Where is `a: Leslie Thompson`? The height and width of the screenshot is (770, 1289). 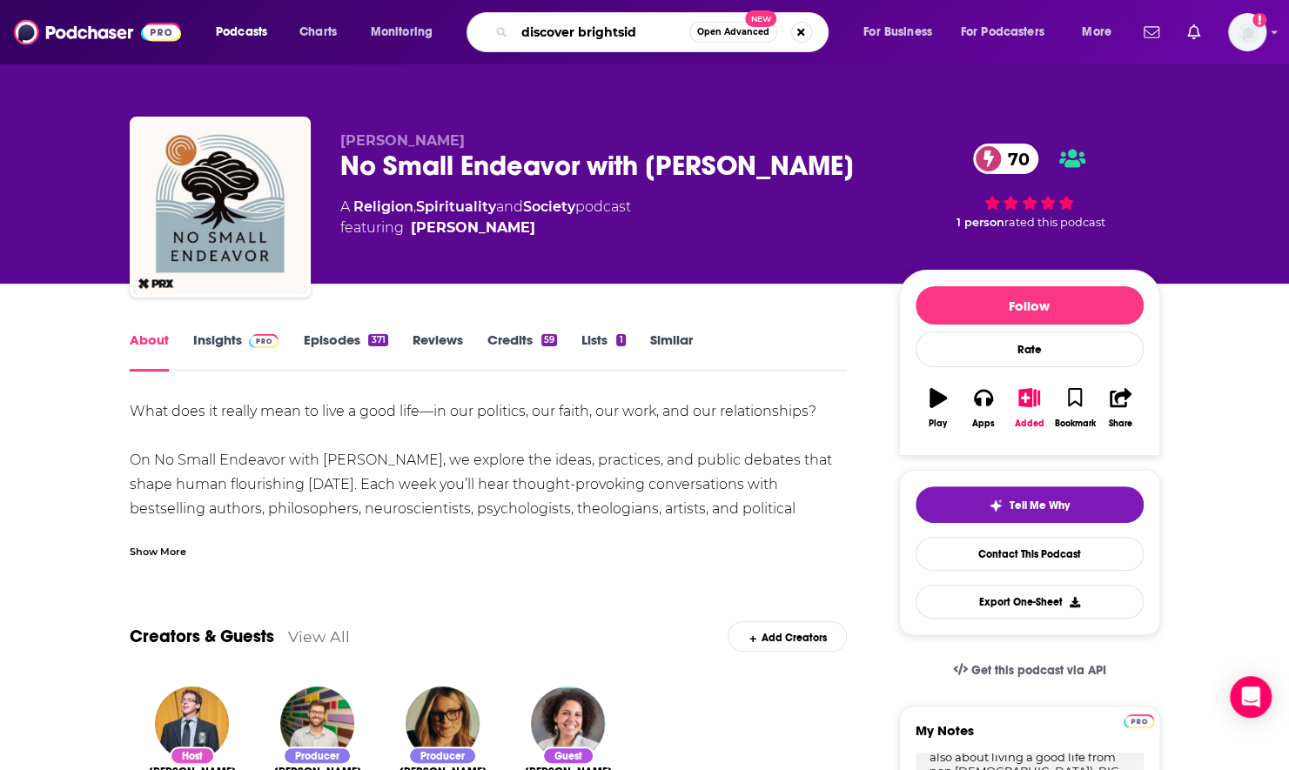 a: Leslie Thompson is located at coordinates (442, 723).